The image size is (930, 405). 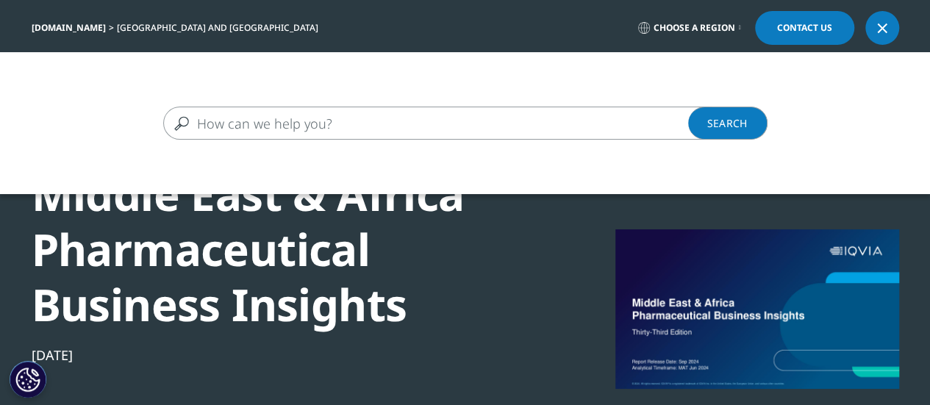 I want to click on span: Contact Us, so click(x=805, y=28).